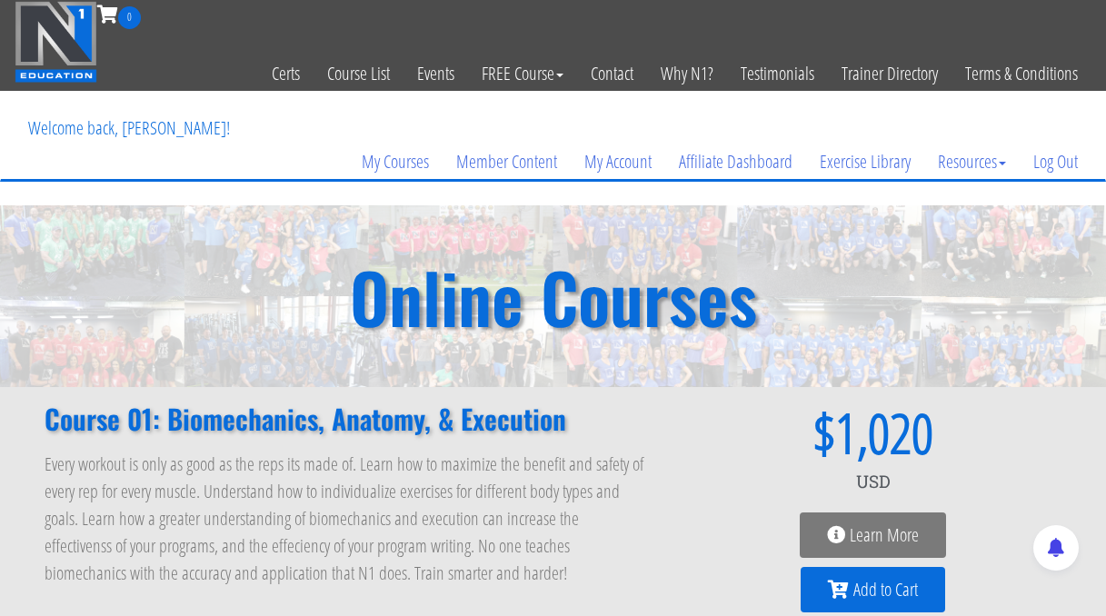  What do you see at coordinates (873, 481) in the screenshot?
I see `div: USD` at bounding box center [873, 481].